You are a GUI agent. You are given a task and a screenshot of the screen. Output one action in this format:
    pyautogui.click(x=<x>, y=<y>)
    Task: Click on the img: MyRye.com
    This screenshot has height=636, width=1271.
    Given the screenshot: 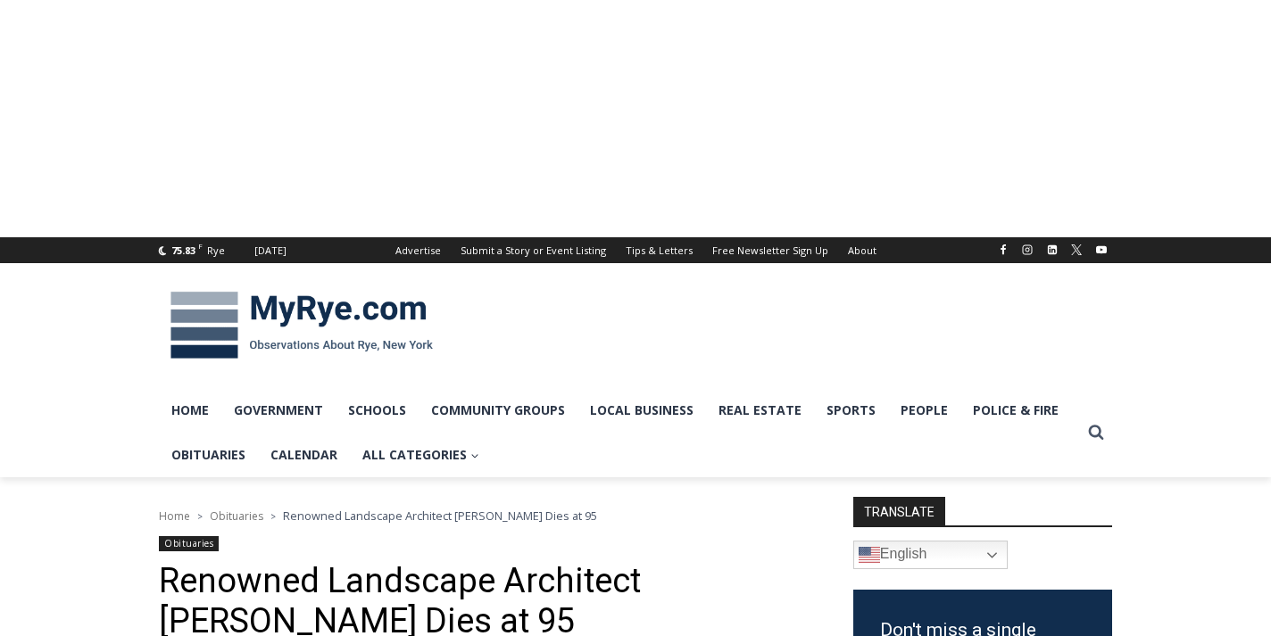 What is the action you would take?
    pyautogui.click(x=302, y=326)
    